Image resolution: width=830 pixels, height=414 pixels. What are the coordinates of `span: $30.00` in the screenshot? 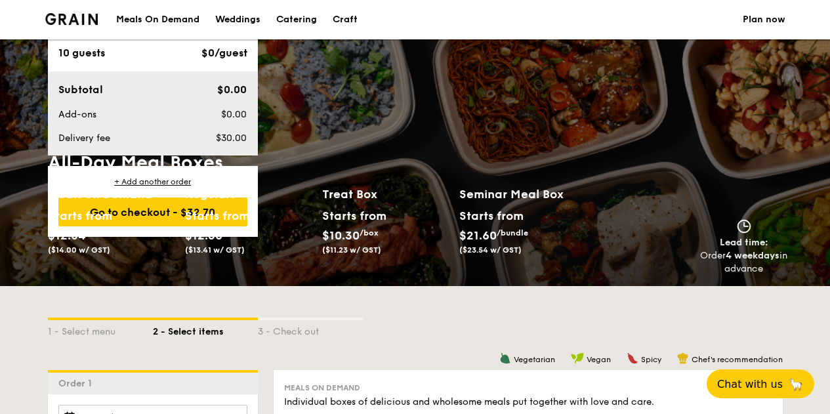 It's located at (231, 138).